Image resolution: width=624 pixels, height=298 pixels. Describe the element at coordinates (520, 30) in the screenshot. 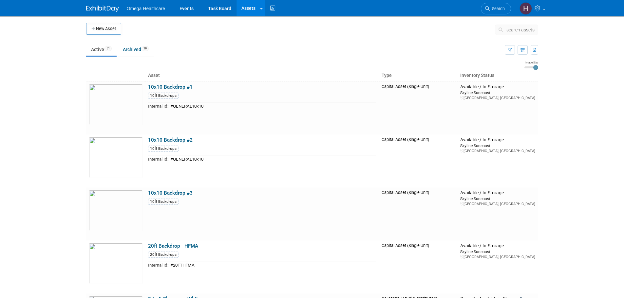

I see `span: search assets` at that location.